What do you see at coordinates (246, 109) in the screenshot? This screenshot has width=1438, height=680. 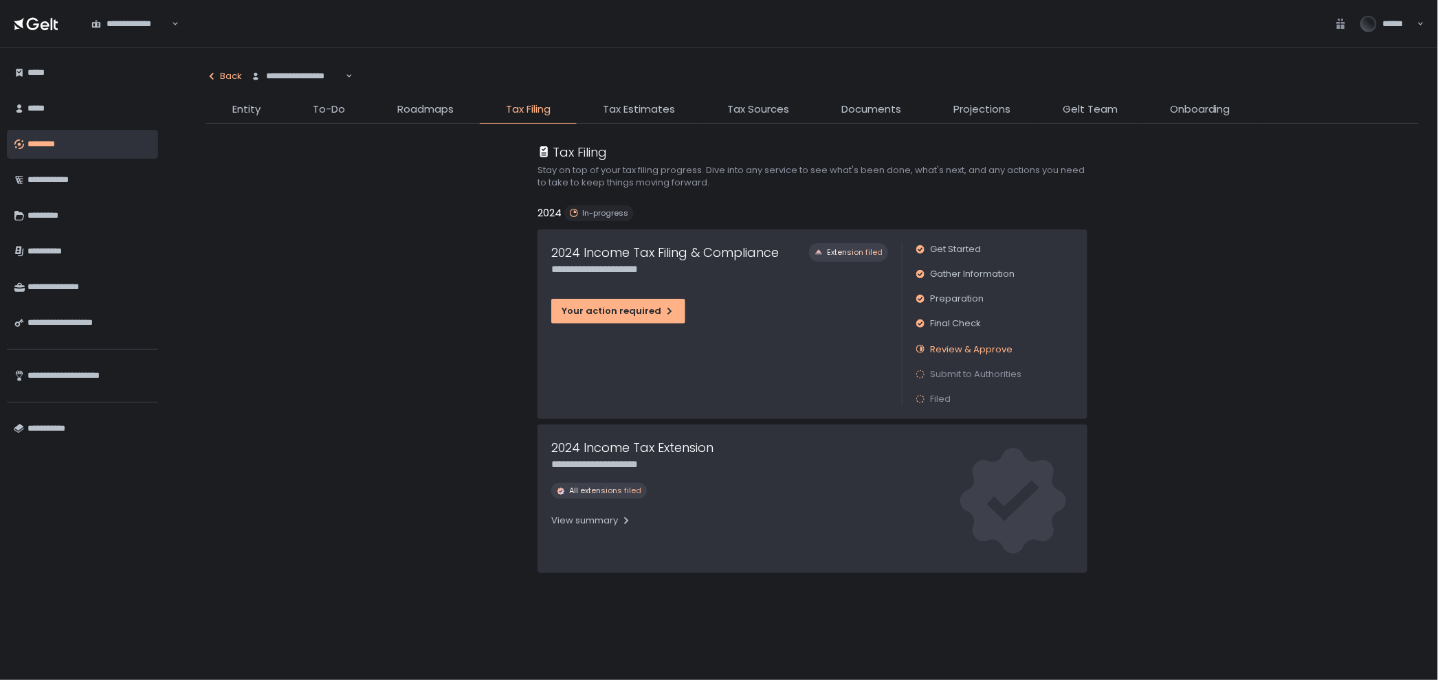 I see `span: Entity` at bounding box center [246, 109].